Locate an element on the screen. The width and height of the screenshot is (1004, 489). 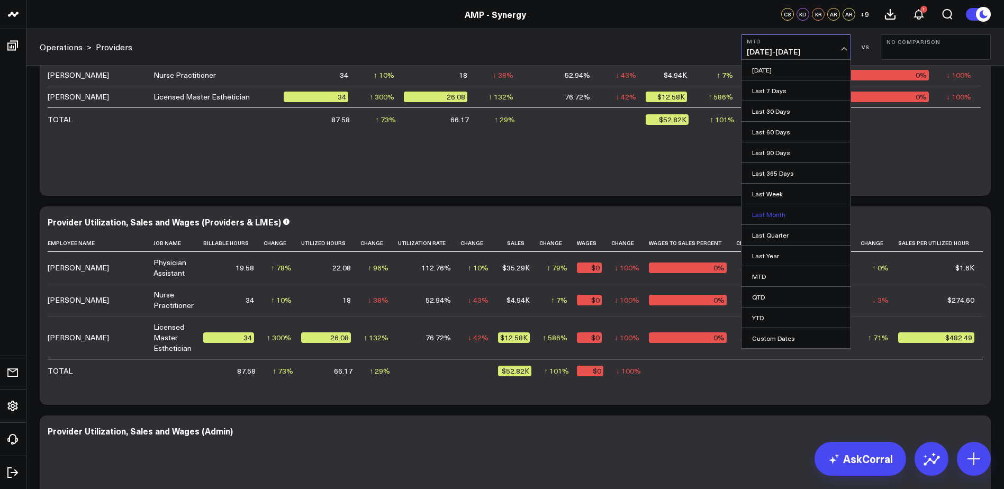
div: 52.94% is located at coordinates (578, 75).